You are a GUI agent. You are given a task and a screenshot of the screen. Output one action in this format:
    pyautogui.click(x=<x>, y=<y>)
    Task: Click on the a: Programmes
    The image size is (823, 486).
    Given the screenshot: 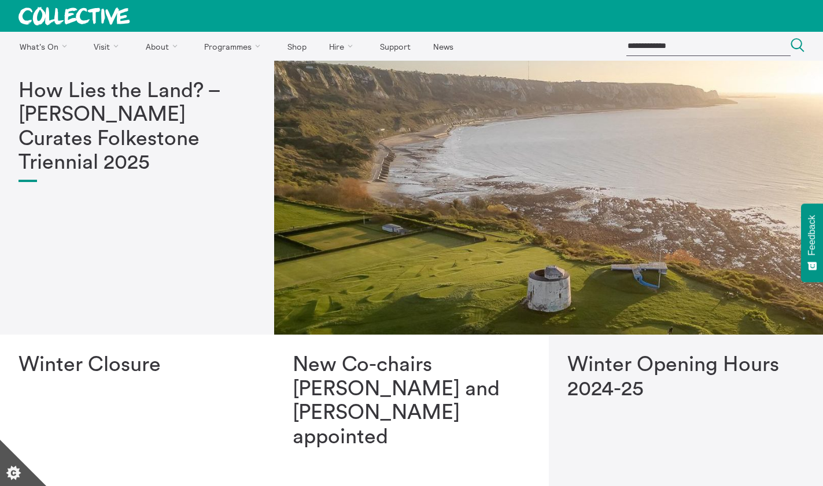 What is the action you would take?
    pyautogui.click(x=235, y=46)
    